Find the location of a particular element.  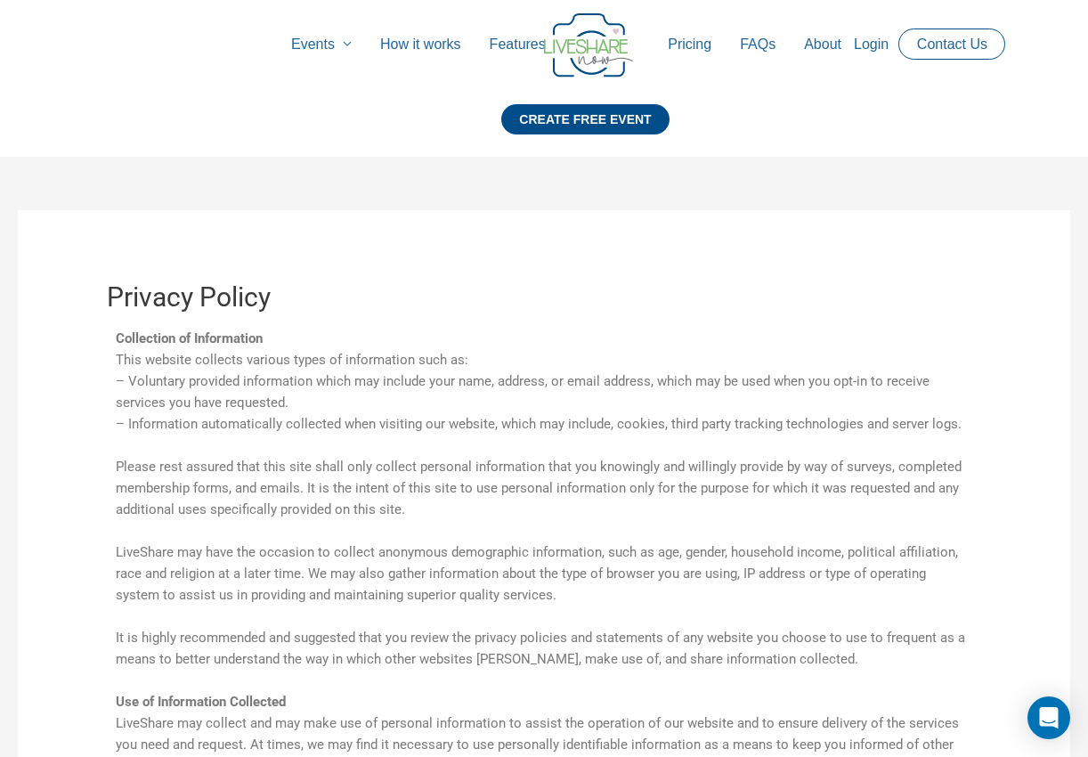

a: About is located at coordinates (822, 45).